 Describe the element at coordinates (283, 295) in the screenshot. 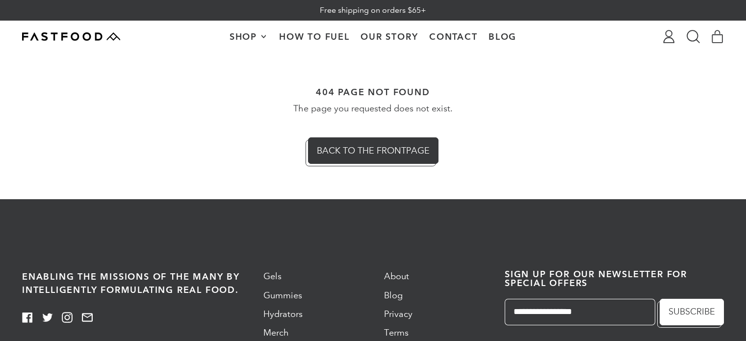

I see `a: Gummies` at that location.